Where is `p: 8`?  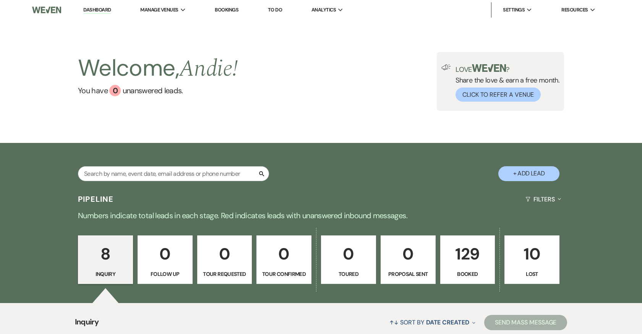
p: 8 is located at coordinates (105, 254).